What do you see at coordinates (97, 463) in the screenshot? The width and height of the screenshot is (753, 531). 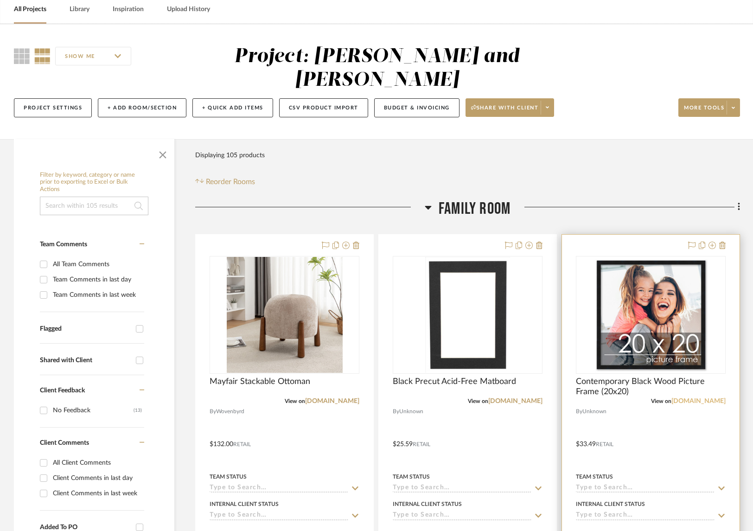 I see `div: All Client Comments` at bounding box center [97, 463].